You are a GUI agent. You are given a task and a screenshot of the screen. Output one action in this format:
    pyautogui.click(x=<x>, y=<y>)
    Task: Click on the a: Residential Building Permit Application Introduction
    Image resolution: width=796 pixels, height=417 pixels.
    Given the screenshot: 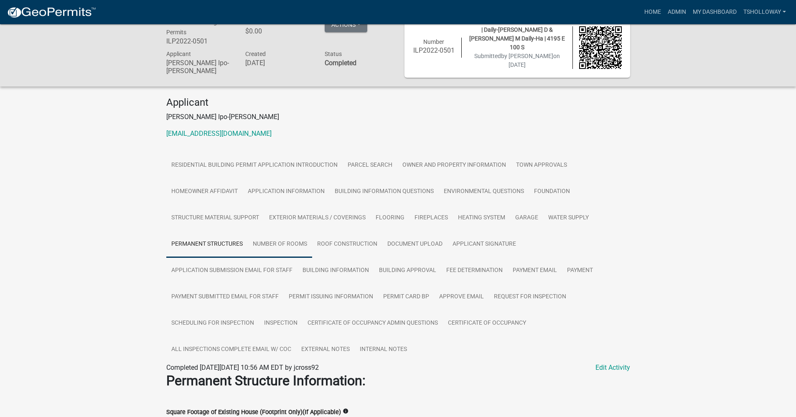 What is the action you would take?
    pyautogui.click(x=254, y=165)
    